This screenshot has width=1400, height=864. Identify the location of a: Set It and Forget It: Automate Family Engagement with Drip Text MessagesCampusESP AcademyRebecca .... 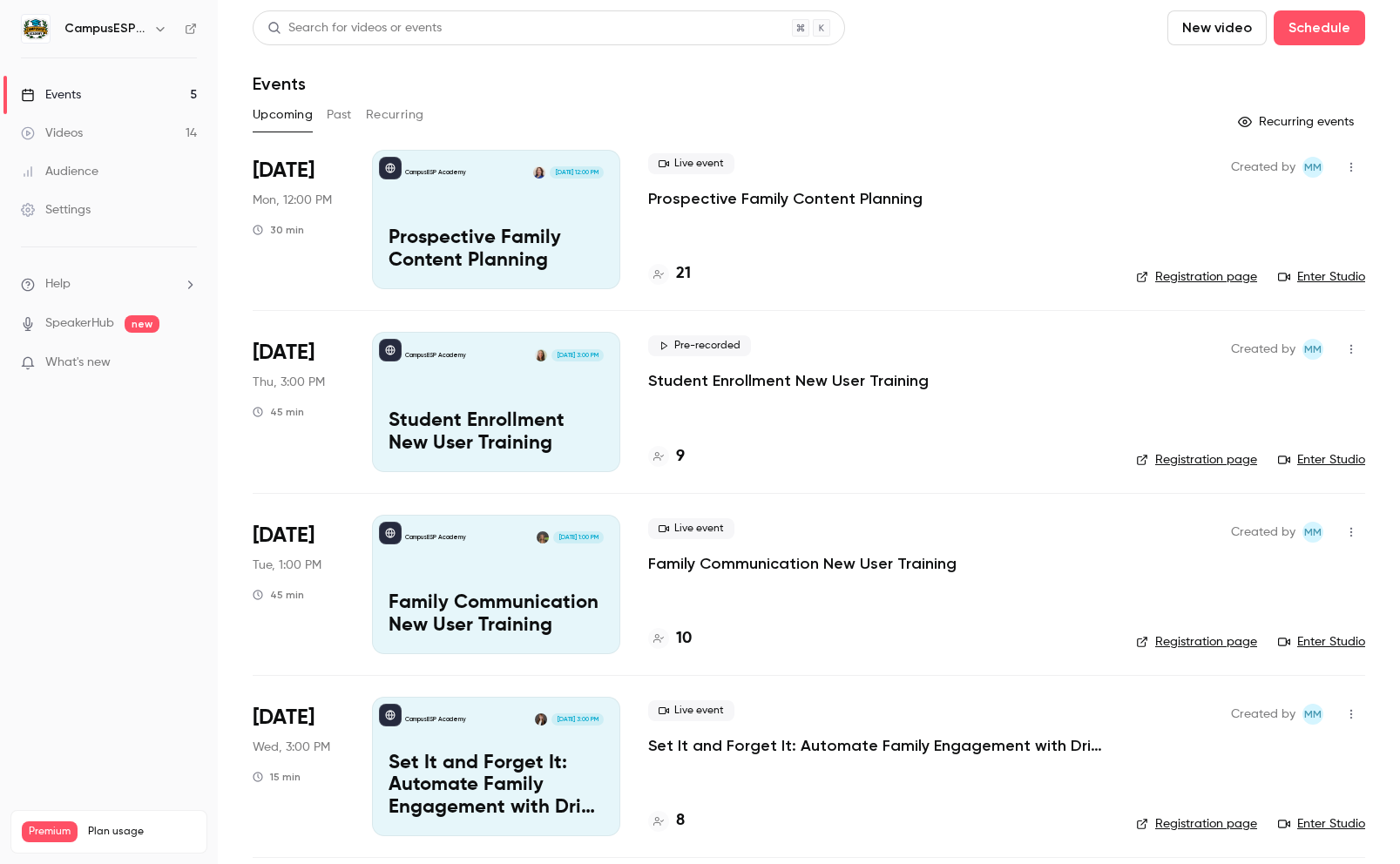
(496, 767).